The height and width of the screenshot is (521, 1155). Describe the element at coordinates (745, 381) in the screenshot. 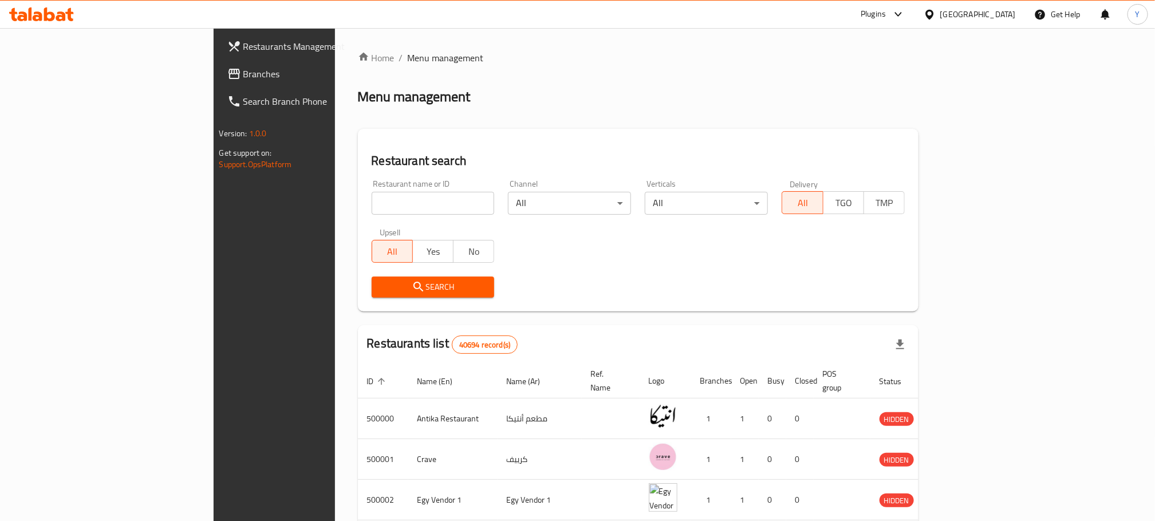

I see `th: Open` at that location.